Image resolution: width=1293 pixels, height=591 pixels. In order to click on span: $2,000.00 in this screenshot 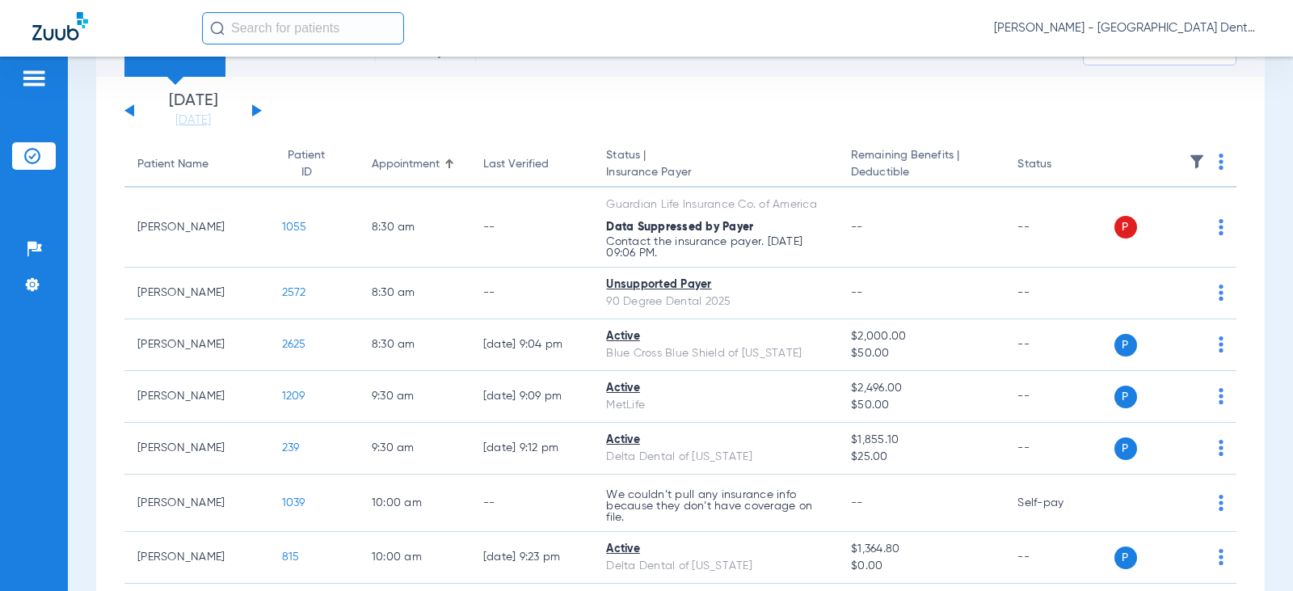, I will do `click(921, 336)`.